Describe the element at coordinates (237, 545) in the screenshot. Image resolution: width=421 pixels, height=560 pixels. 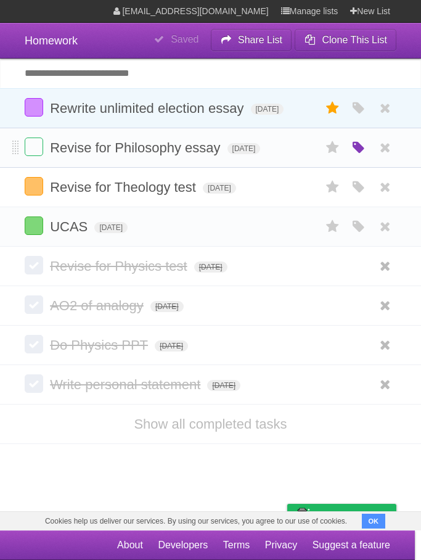
I see `a: Terms` at that location.